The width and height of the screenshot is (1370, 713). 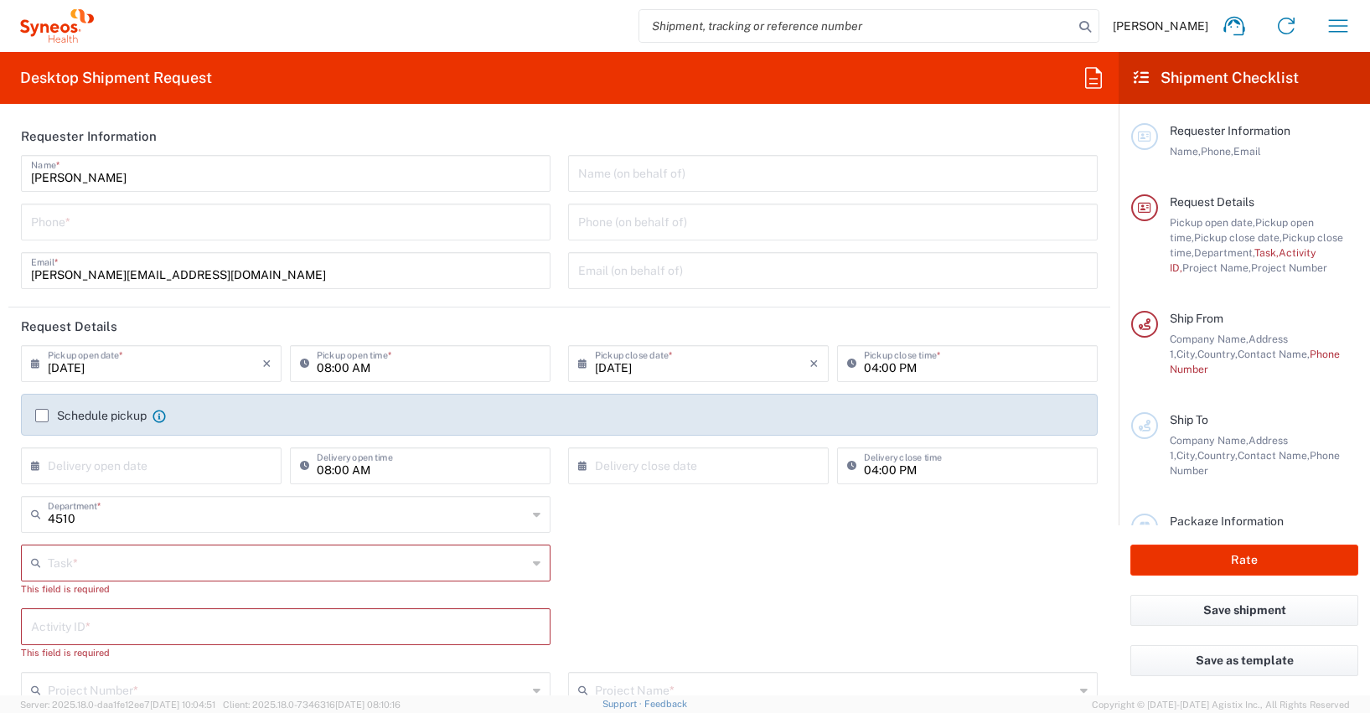 What do you see at coordinates (624, 704) in the screenshot?
I see `a: Support` at bounding box center [624, 704].